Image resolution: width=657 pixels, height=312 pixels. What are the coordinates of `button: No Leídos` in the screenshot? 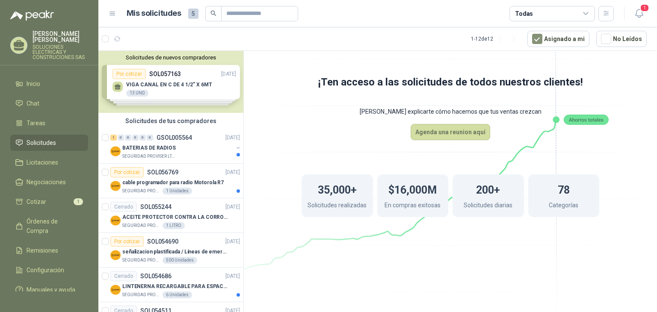 It's located at (622, 39).